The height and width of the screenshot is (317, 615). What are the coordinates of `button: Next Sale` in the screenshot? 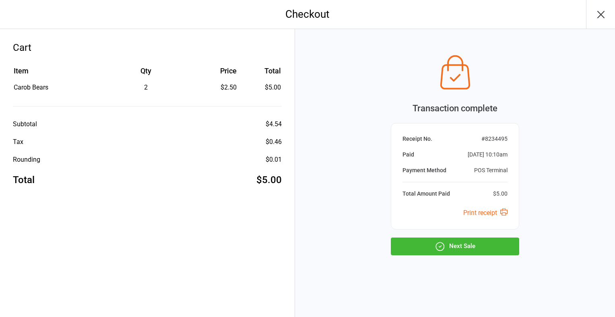 It's located at (455, 246).